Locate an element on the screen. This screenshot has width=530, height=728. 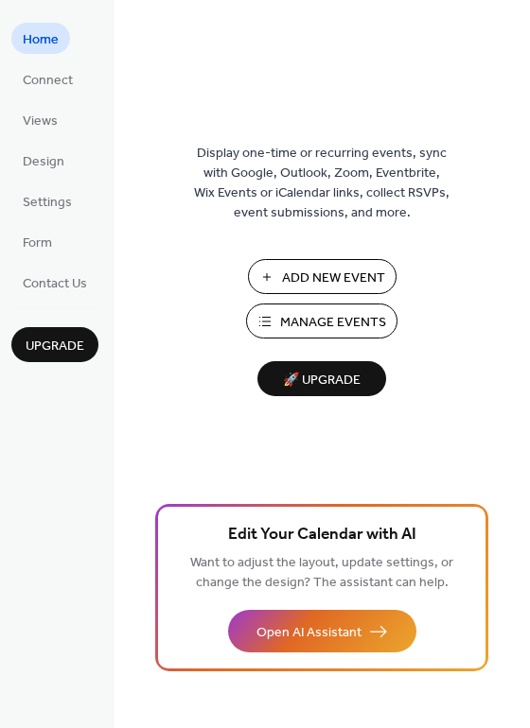
span: Edit Your Calendar with AI is located at coordinates (322, 535).